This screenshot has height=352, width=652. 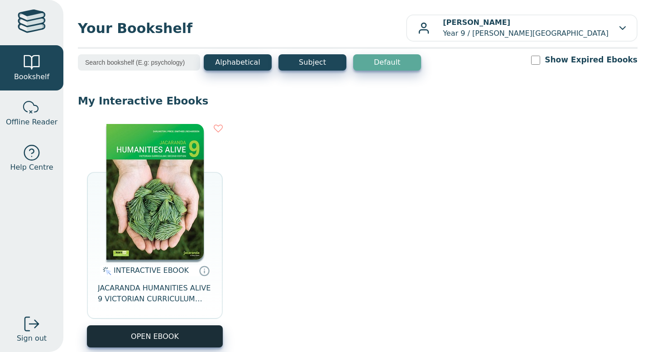 What do you see at coordinates (155, 337) in the screenshot?
I see `button: OPEN EBOOK` at bounding box center [155, 337].